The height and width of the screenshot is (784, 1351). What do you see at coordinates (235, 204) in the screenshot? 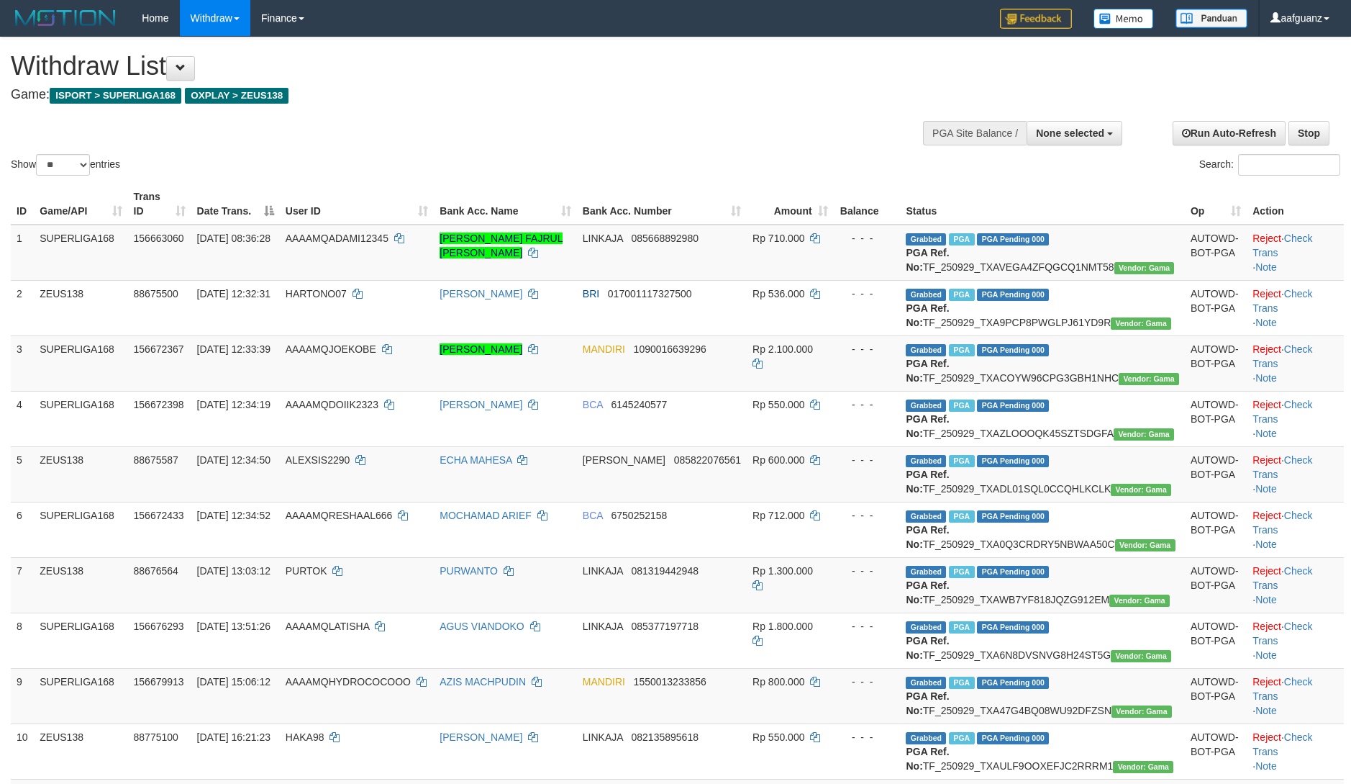
I see `th: Date Trans.: activate to sort column descending` at bounding box center [235, 204].